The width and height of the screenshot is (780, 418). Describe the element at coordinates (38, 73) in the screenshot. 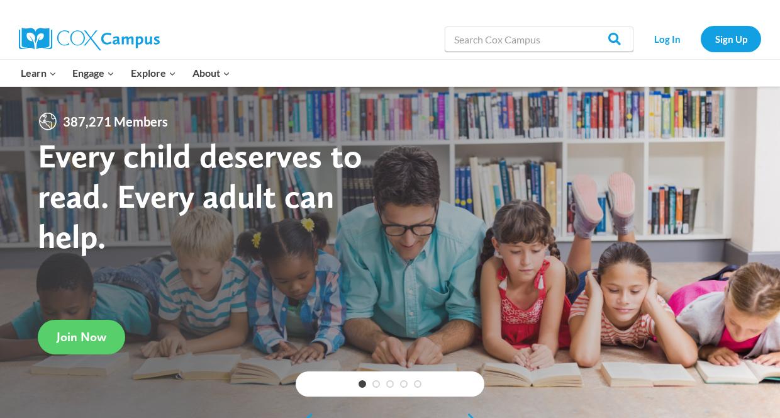

I see `span: Learn` at that location.